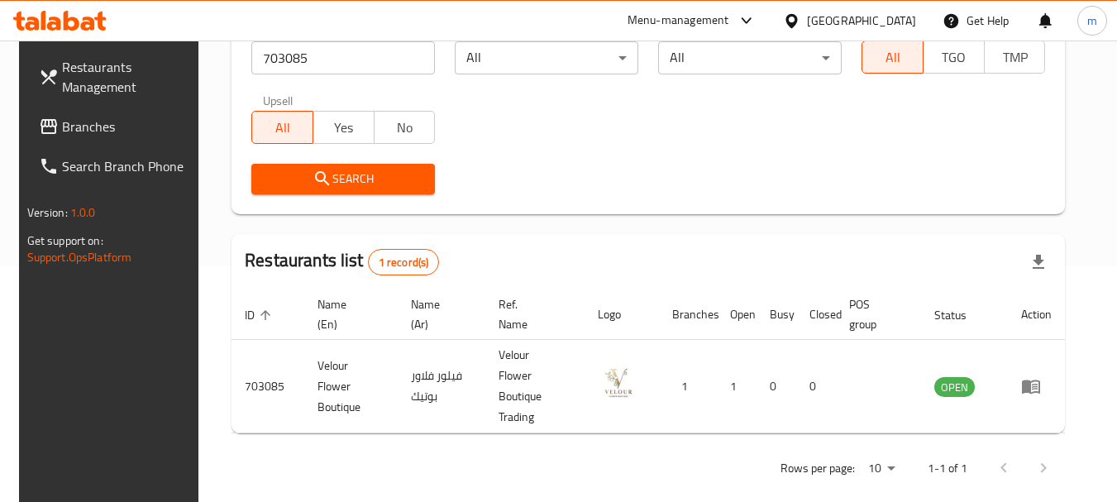 This screenshot has height=502, width=1117. Describe the element at coordinates (116, 127) in the screenshot. I see `a: Branches` at that location.